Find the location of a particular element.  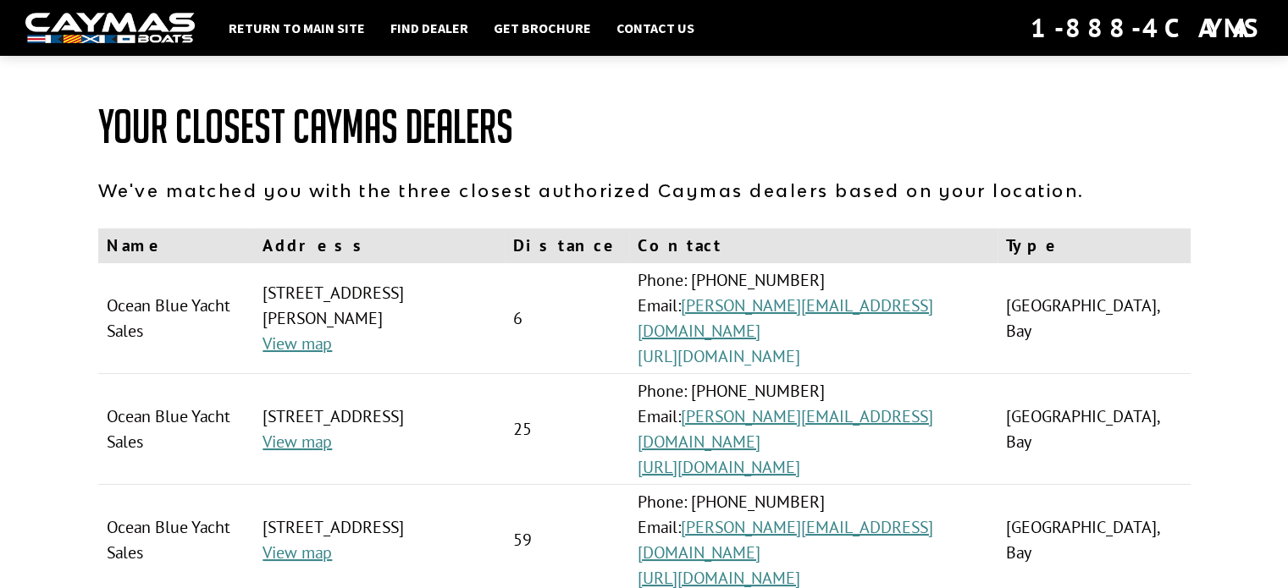

th: Distance is located at coordinates (566, 246).